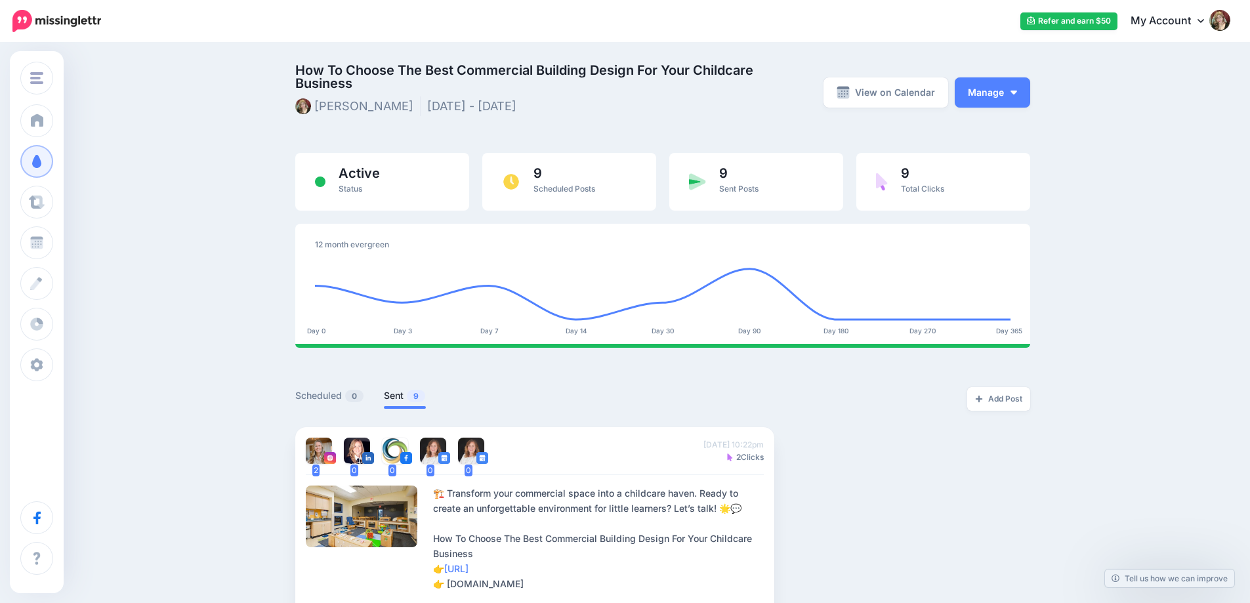 This screenshot has height=603, width=1250. What do you see at coordinates (730, 457) in the screenshot?
I see `img: pointer-purple-solid.png` at bounding box center [730, 457].